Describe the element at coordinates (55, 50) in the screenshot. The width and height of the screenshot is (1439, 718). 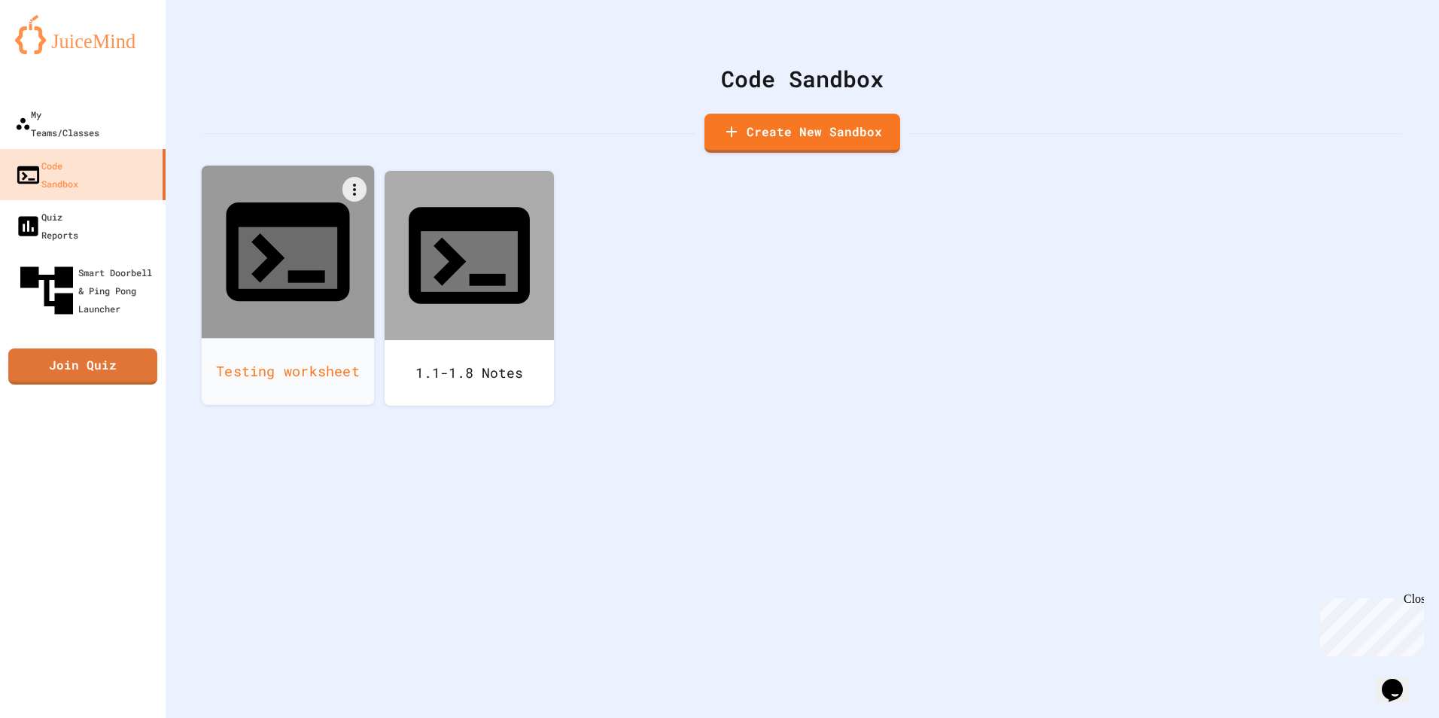
I see `div: Chat with us now!Close` at that location.